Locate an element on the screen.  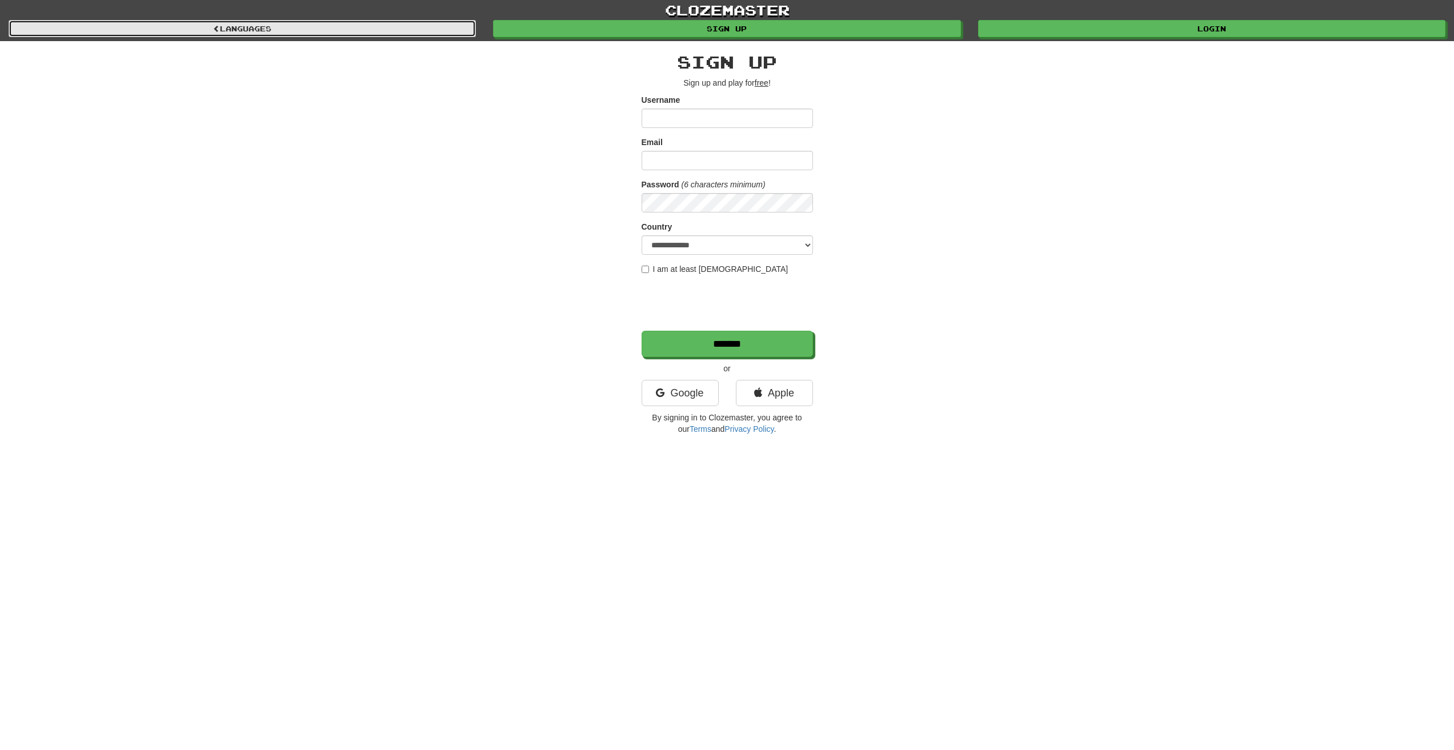
p: By signing in to Clozemaster, you agree to our and . is located at coordinates (727, 423).